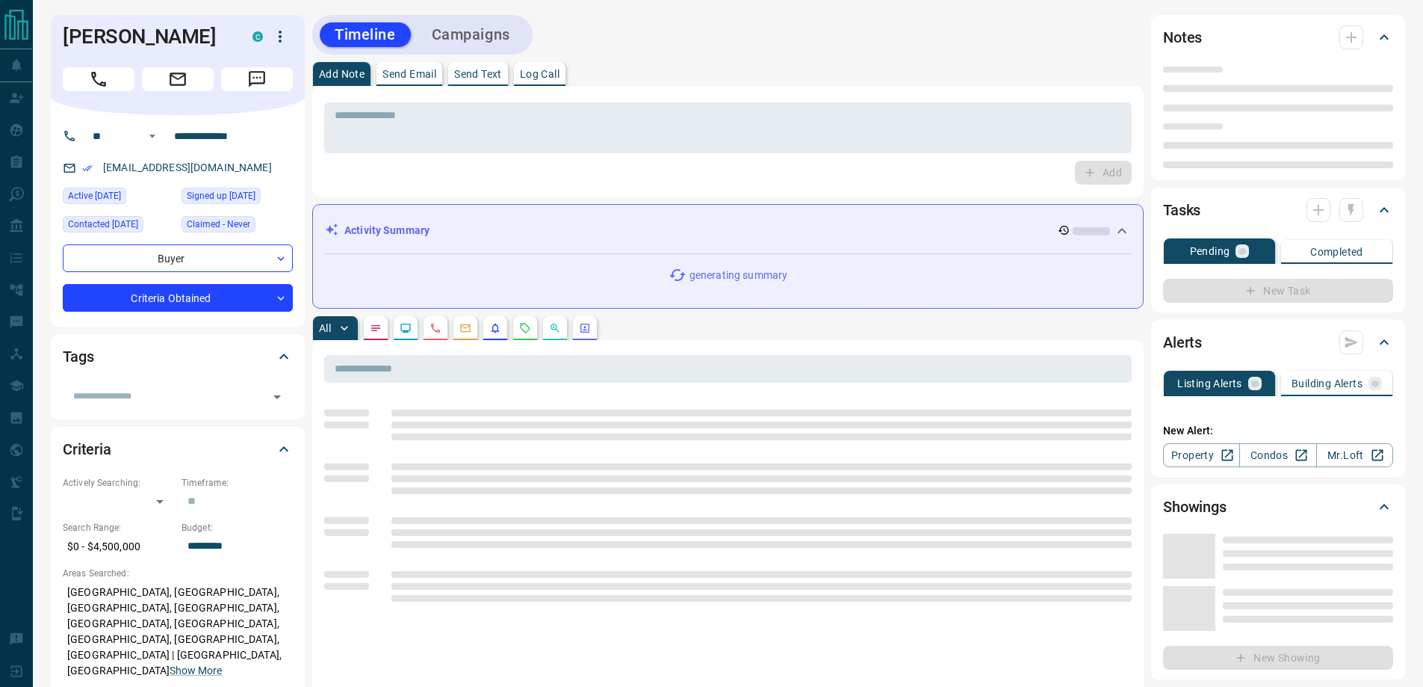 The height and width of the screenshot is (687, 1423). Describe the element at coordinates (178, 449) in the screenshot. I see `div: Criteria` at that location.